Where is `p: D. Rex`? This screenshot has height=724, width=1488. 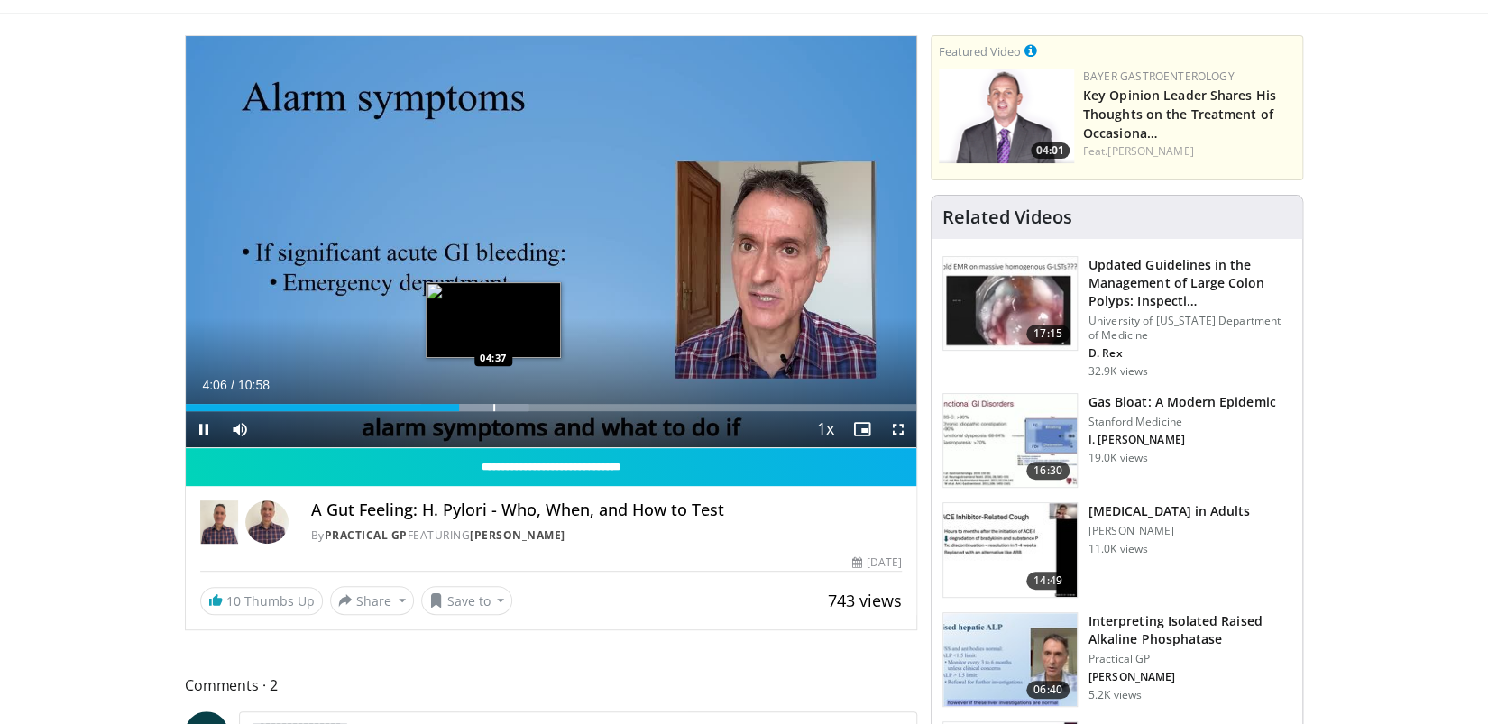
p: D. Rex is located at coordinates (1190, 354).